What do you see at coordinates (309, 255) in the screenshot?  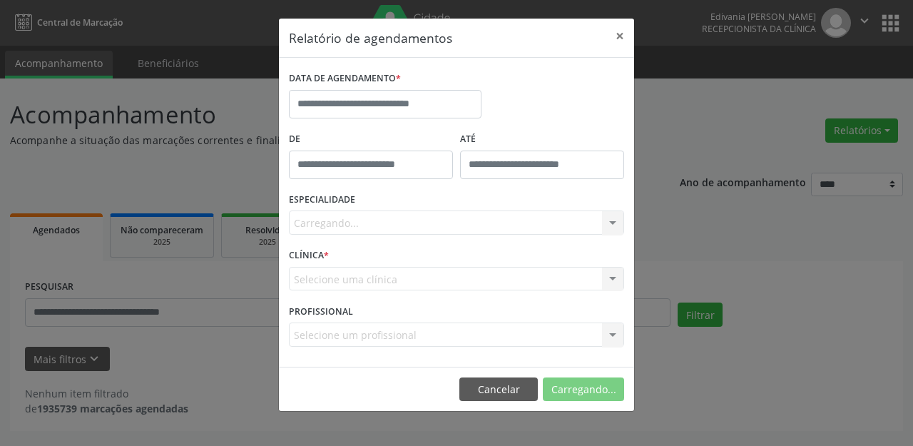 I see `label: CLÍNICA` at bounding box center [309, 255].